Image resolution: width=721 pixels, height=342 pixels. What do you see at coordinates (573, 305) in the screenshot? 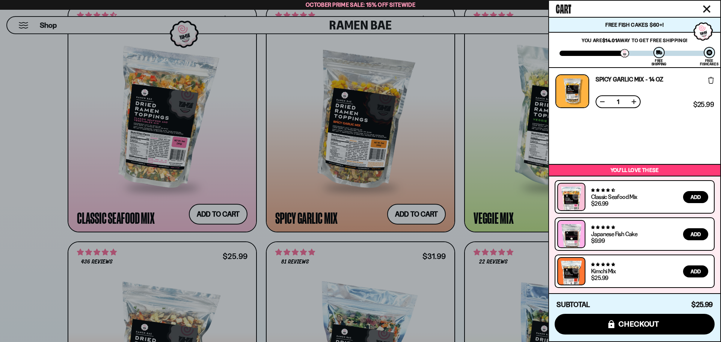
I see `h4: Subtotal` at bounding box center [573, 305].